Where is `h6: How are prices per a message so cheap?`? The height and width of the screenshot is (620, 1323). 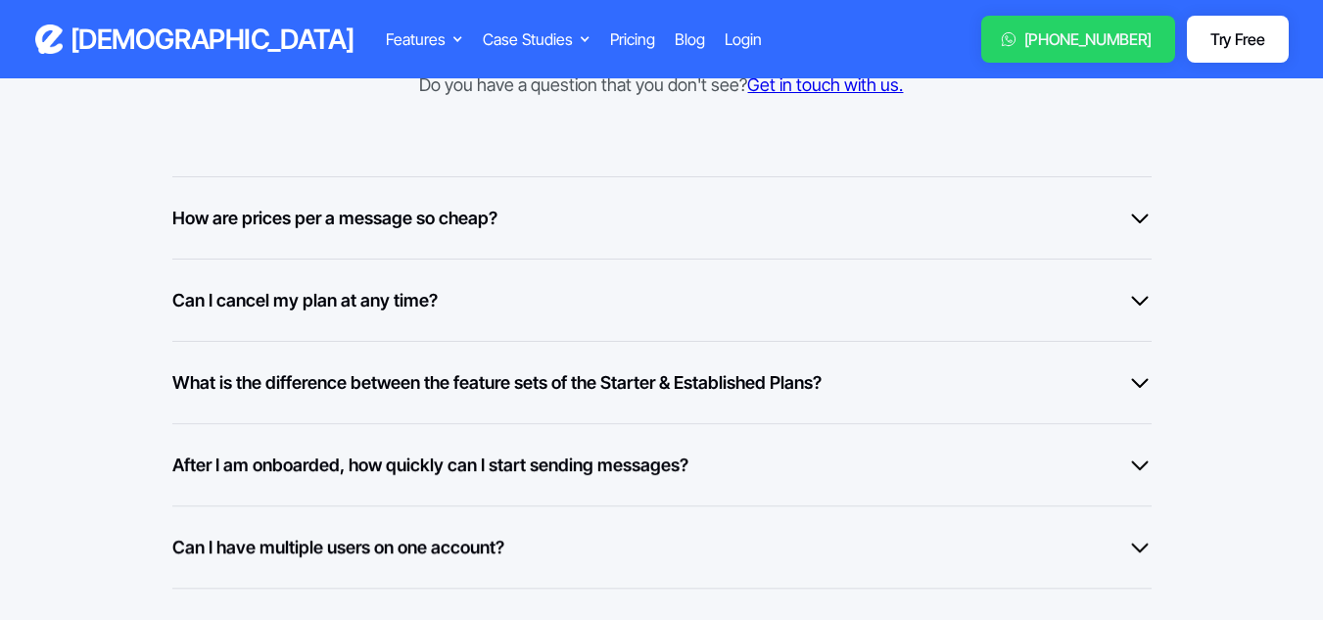 h6: How are prices per a message so cheap? is located at coordinates (335, 217).